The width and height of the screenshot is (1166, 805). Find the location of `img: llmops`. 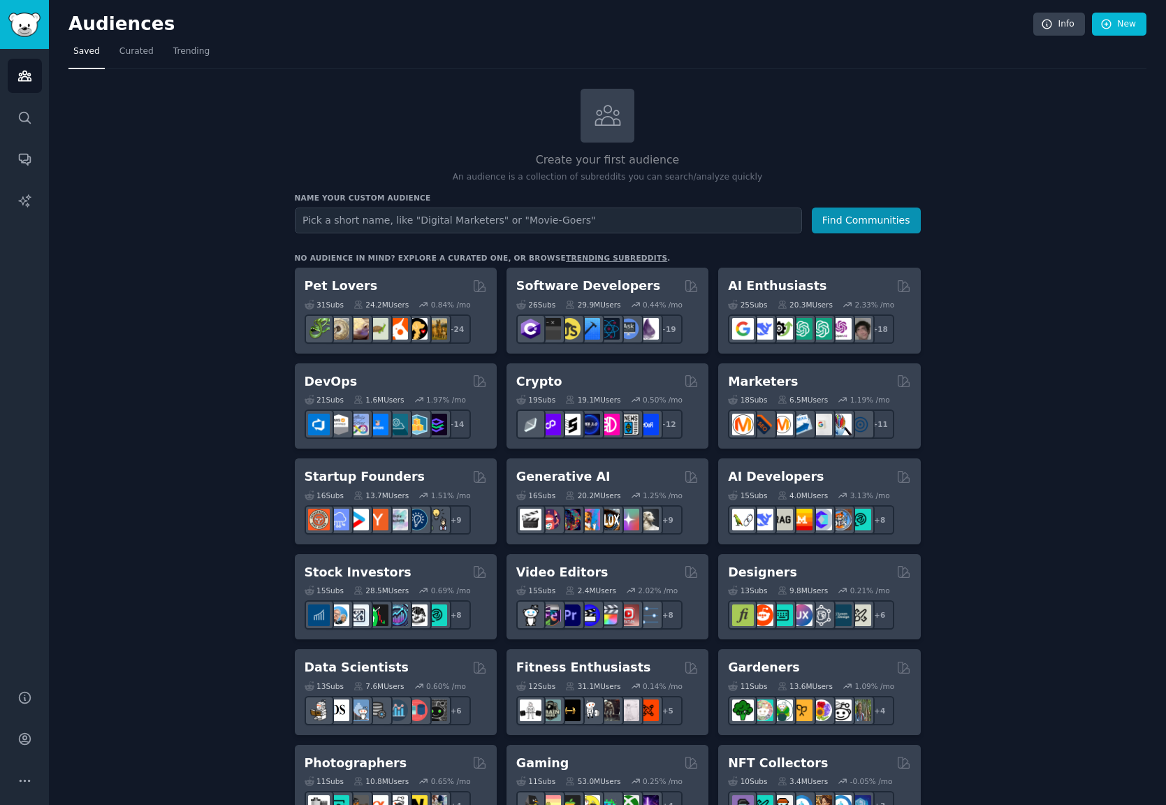

img: llmops is located at coordinates (841, 519).